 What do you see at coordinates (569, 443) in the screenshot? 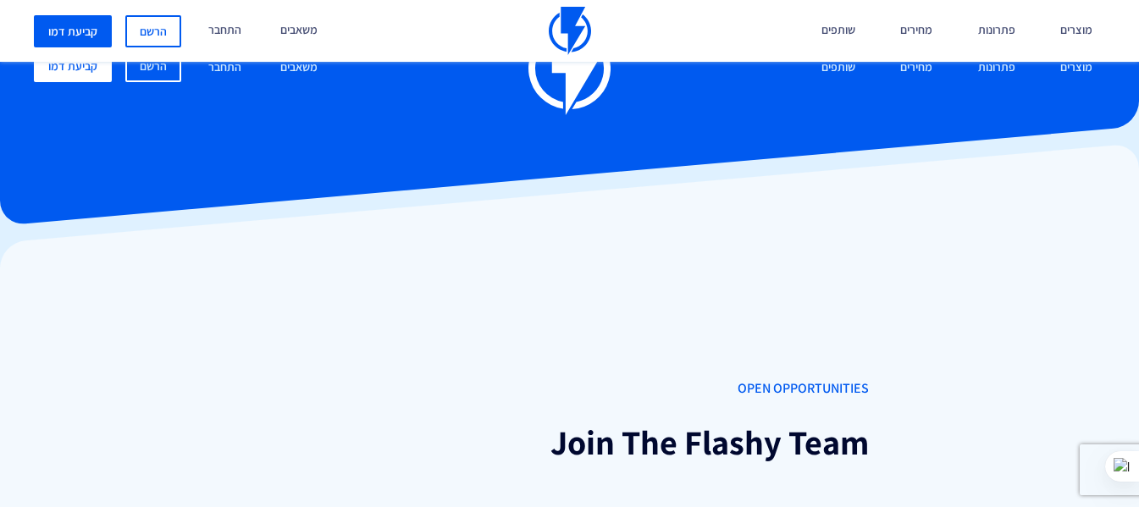
I see `h1: Join The Flashy Team` at bounding box center [569, 443].